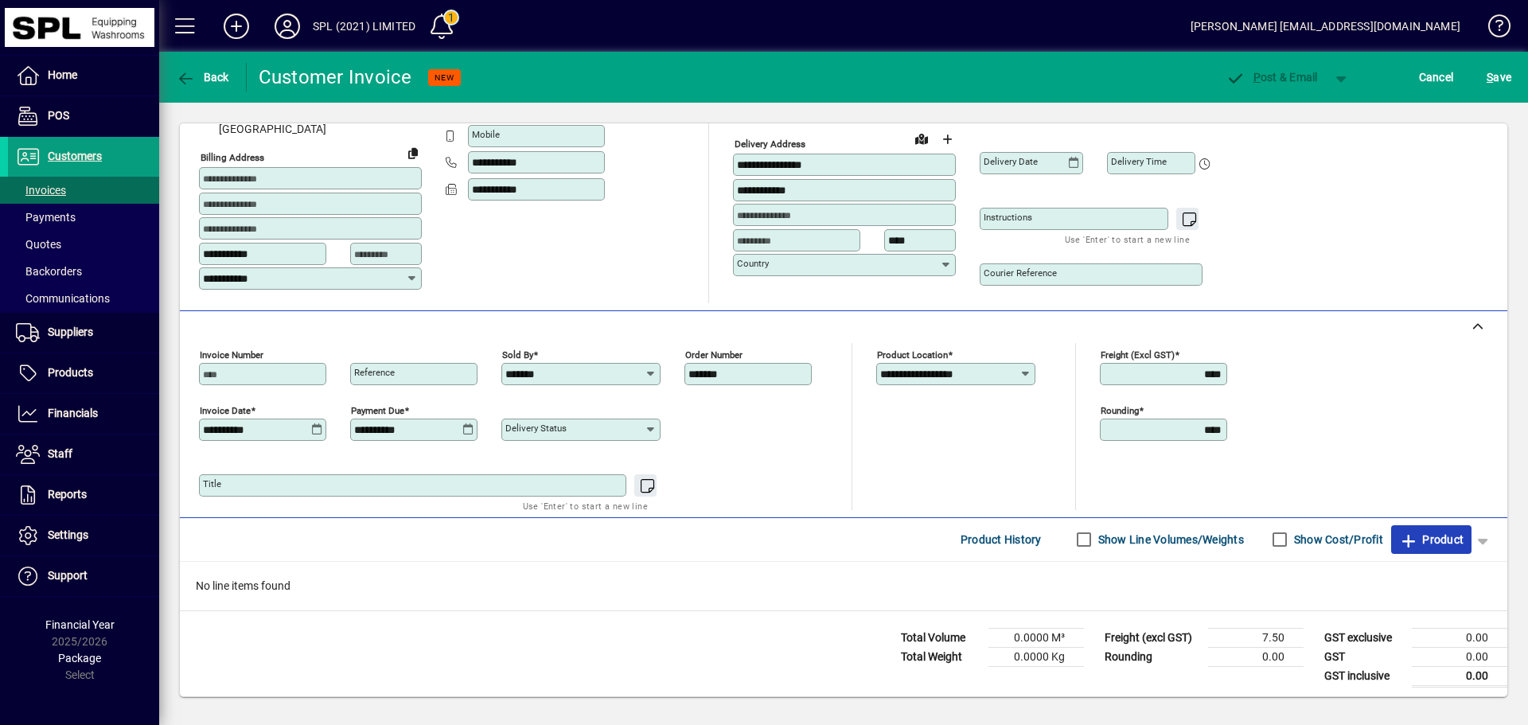 The image size is (1528, 725). What do you see at coordinates (84, 76) in the screenshot?
I see `a: Home` at bounding box center [84, 76].